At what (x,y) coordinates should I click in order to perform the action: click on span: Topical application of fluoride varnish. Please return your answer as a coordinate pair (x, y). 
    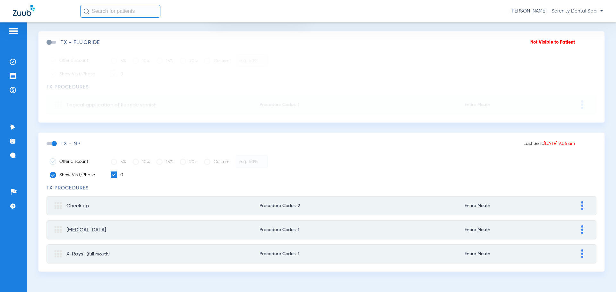
    Looking at the image, I should click on (111, 105).